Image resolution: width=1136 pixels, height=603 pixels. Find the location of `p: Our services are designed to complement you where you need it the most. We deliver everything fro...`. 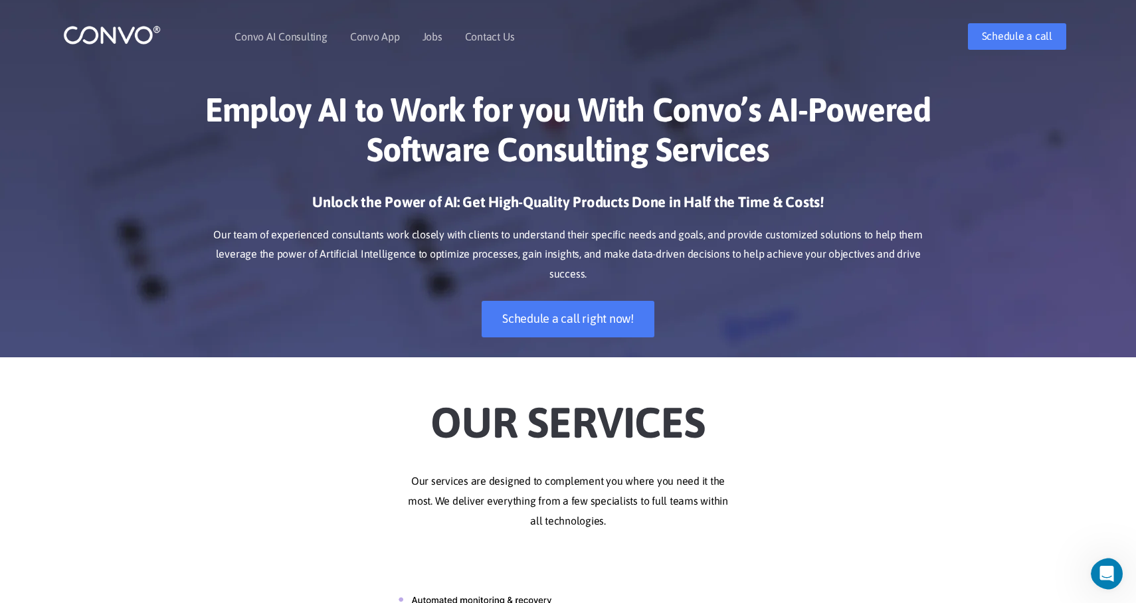

p: Our services are designed to complement you where you need it the most. We deliver everything fro... is located at coordinates (568, 502).